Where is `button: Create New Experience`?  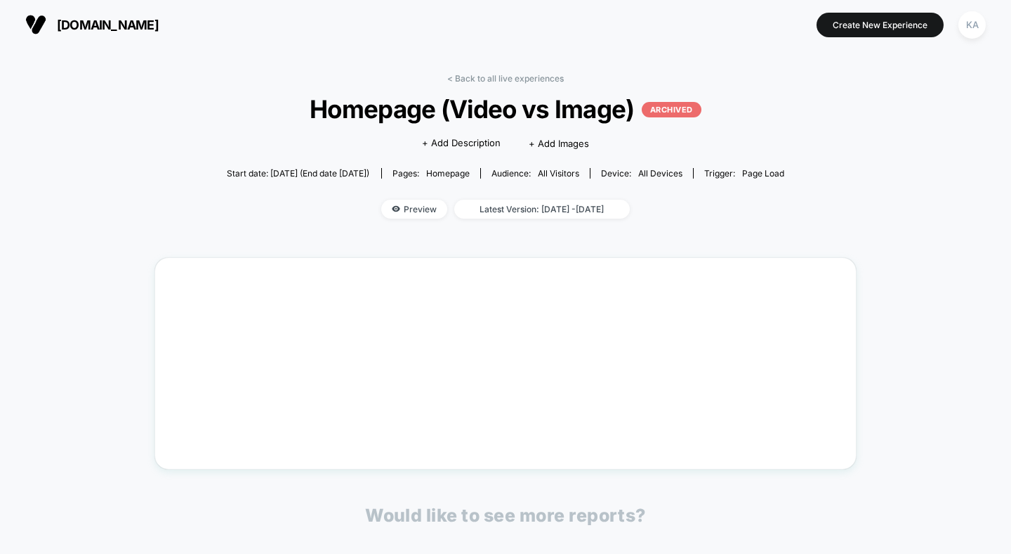
button: Create New Experience is located at coordinates (880, 25).